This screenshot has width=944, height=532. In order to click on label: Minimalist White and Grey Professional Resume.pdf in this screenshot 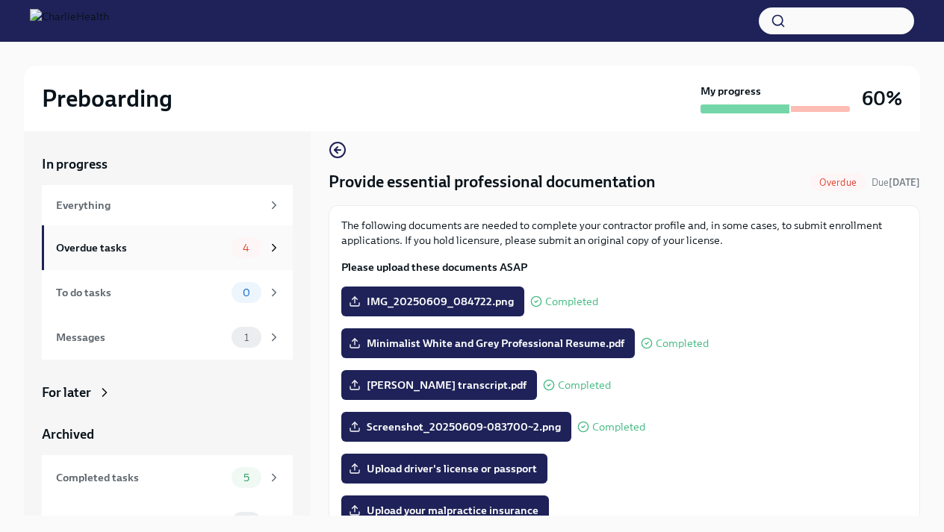, I will do `click(488, 344)`.